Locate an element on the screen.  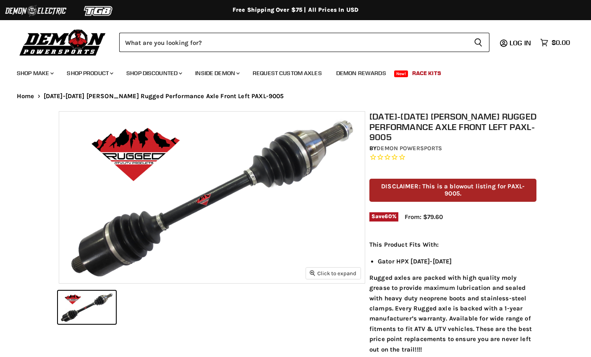
a: Shop Discounted is located at coordinates (154, 73).